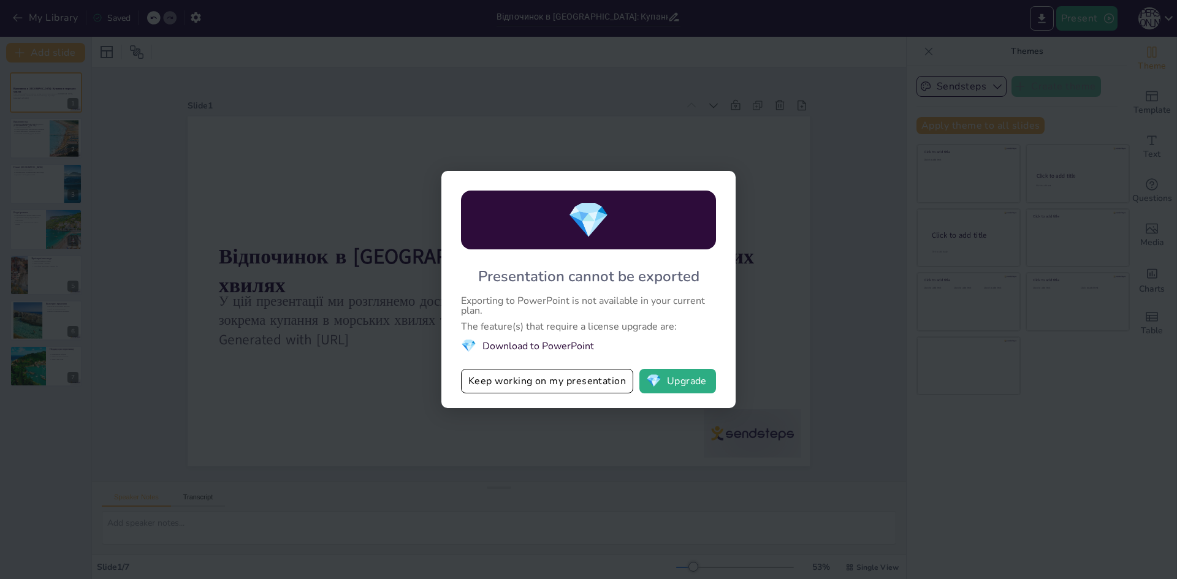  Describe the element at coordinates (589, 346) in the screenshot. I see `li: Download to PowerPoint` at that location.